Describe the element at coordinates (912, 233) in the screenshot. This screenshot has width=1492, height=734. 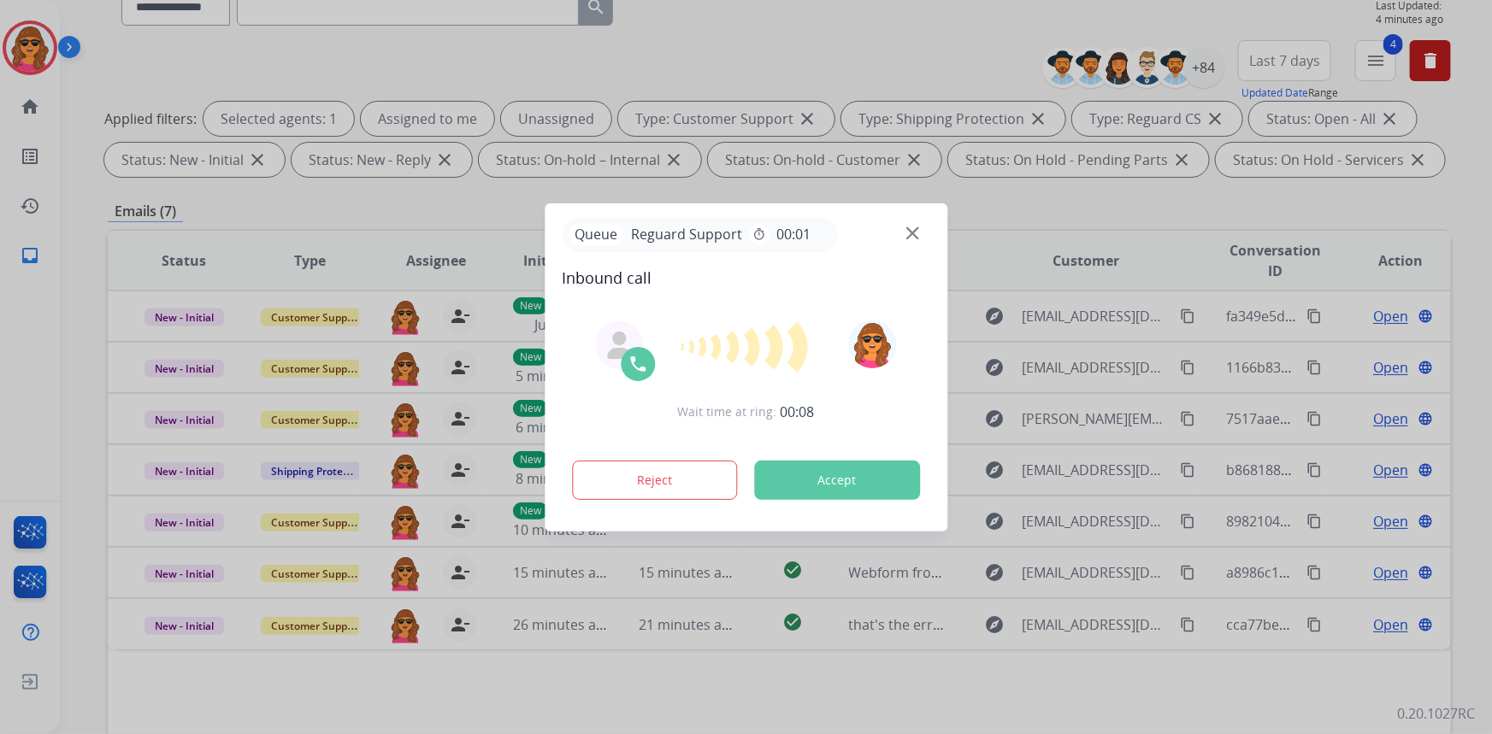
I see `img: close-button` at that location.